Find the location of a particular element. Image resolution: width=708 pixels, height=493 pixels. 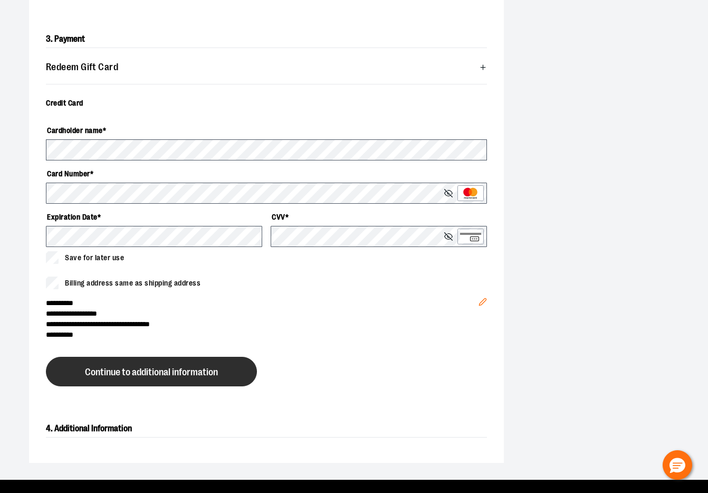

span: Credit Card is located at coordinates (64, 103).